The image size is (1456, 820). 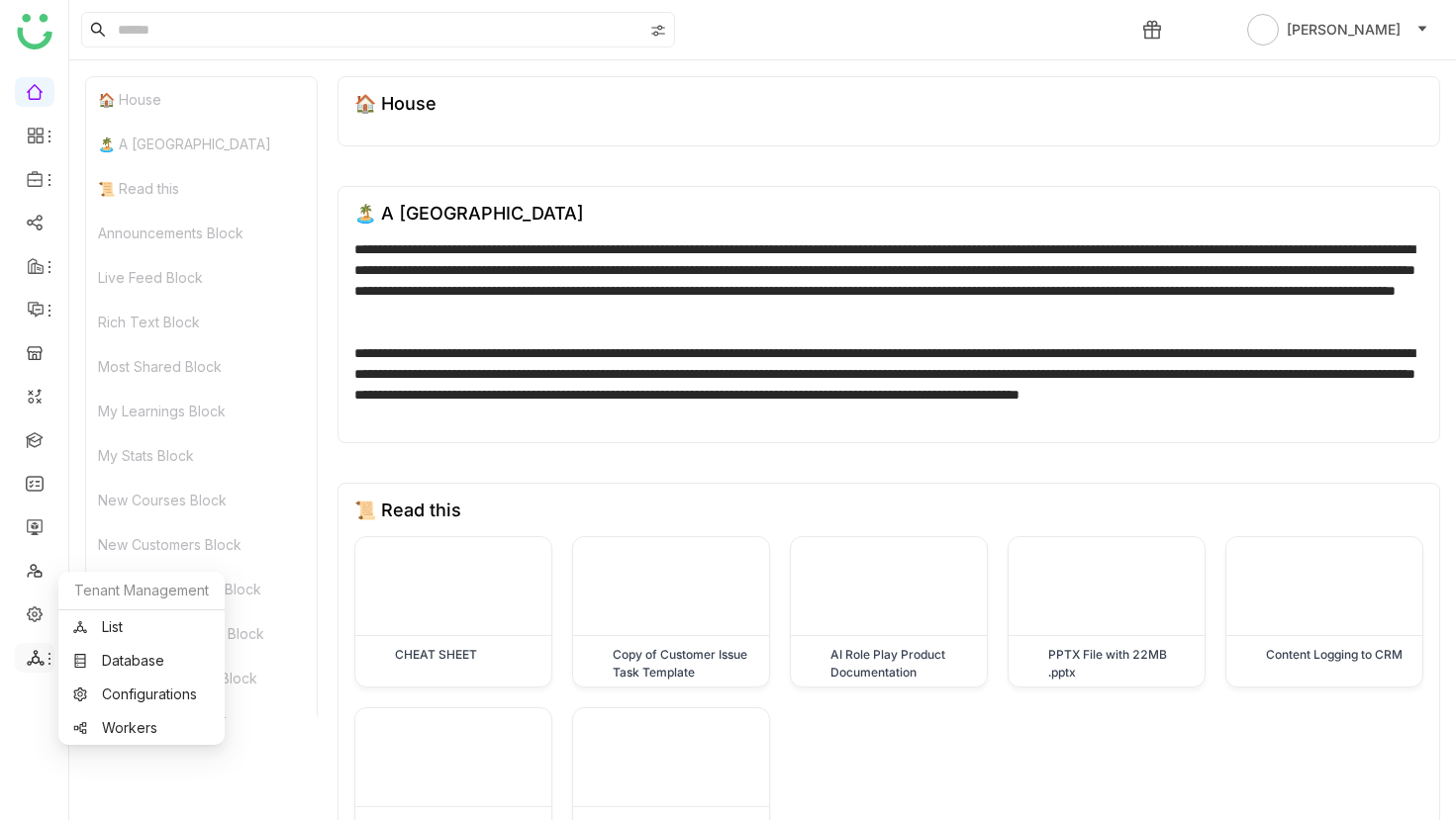 What do you see at coordinates (142, 591) in the screenshot?
I see `div: Tenant Management` at bounding box center [142, 591].